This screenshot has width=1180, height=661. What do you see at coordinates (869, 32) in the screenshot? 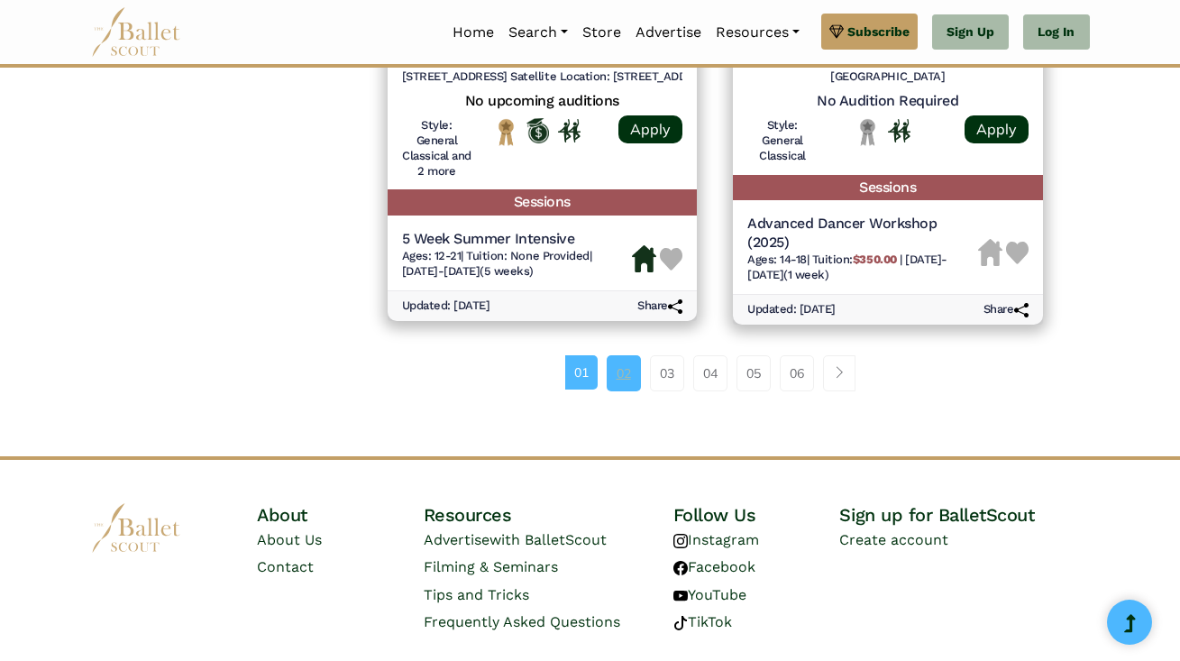
I see `a: Subscribe` at bounding box center [869, 32].